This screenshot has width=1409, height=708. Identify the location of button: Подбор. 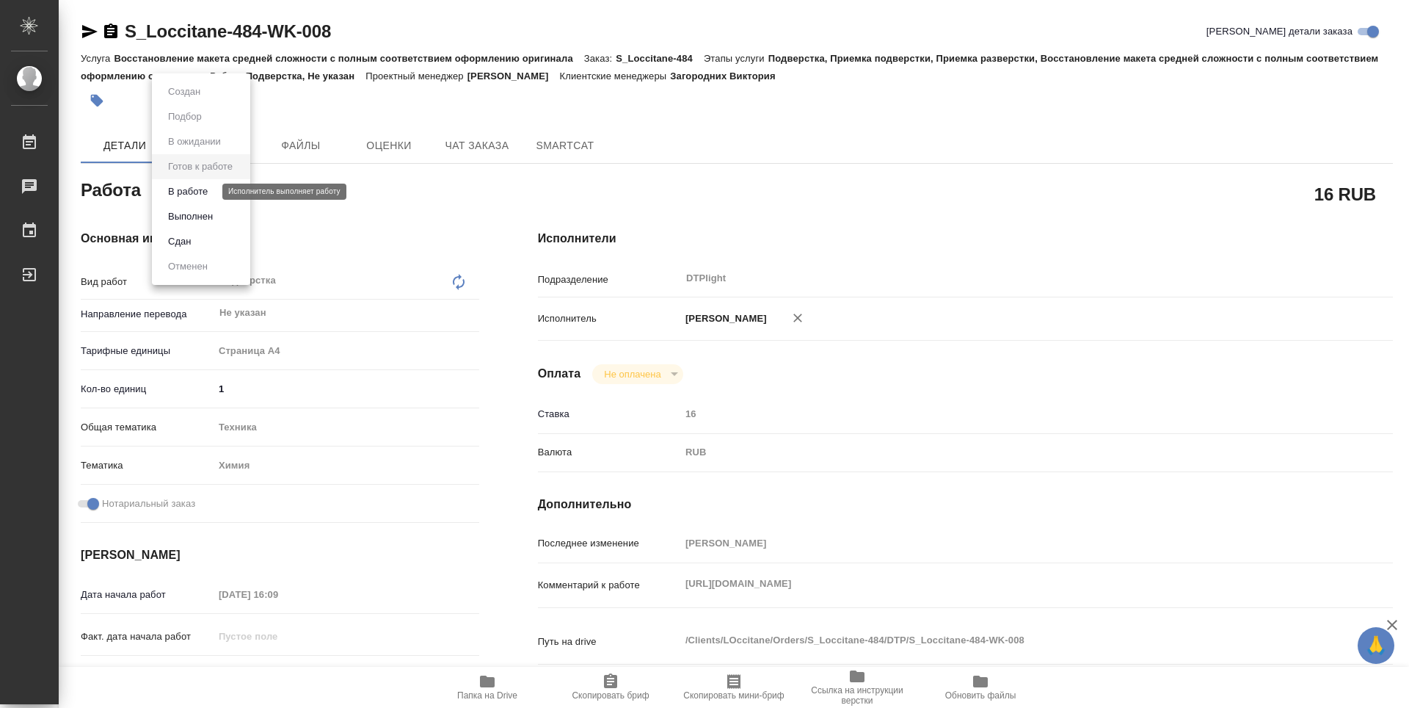
(185, 117).